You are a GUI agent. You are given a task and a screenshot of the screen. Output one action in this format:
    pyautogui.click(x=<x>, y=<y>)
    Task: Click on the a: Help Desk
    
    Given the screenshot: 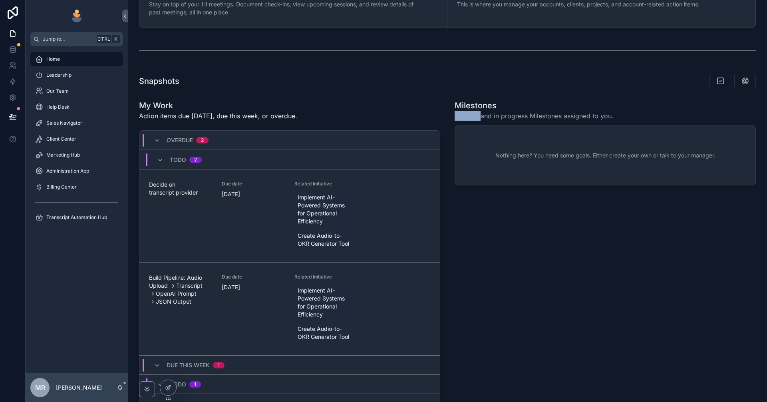 What is the action you would take?
    pyautogui.click(x=77, y=107)
    